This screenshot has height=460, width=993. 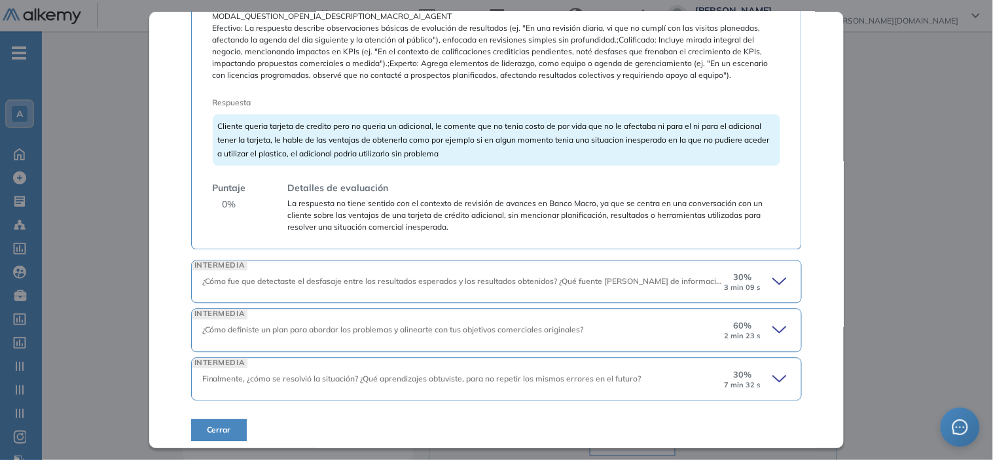 I want to click on span: Respuesta, so click(x=468, y=103).